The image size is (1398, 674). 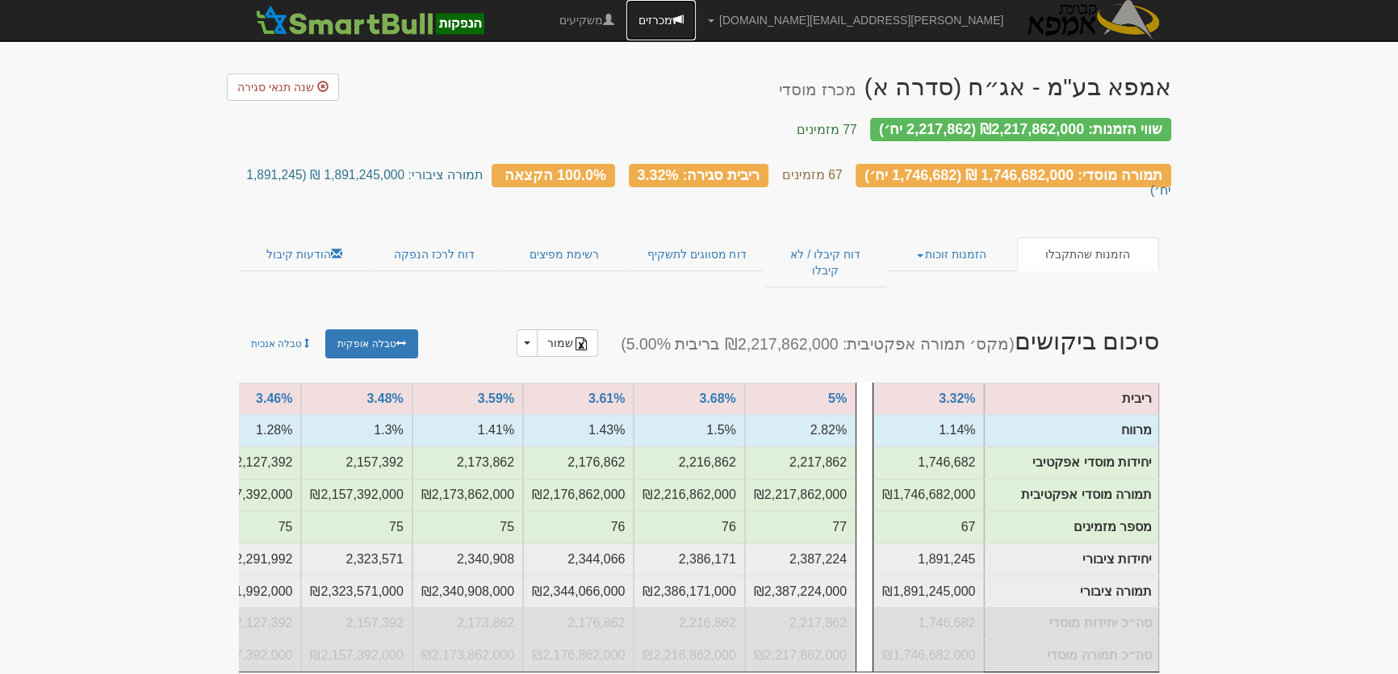 What do you see at coordinates (696, 254) in the screenshot?
I see `a: דוח מסווגים לתשקיף` at bounding box center [696, 254].